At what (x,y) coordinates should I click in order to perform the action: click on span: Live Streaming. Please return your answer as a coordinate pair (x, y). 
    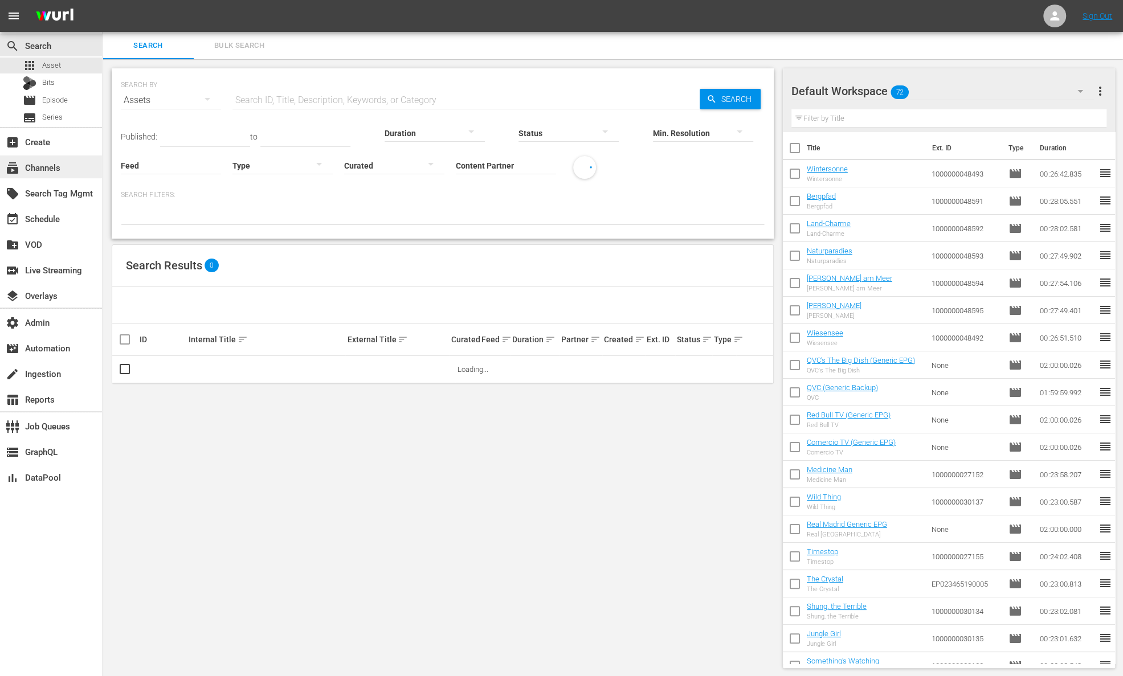
    Looking at the image, I should click on (13, 271).